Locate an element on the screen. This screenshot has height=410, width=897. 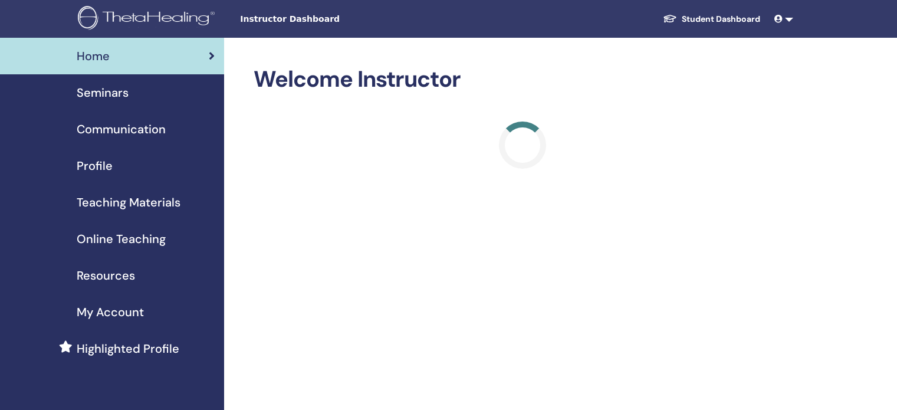
a: Student Dashboard is located at coordinates (711, 19).